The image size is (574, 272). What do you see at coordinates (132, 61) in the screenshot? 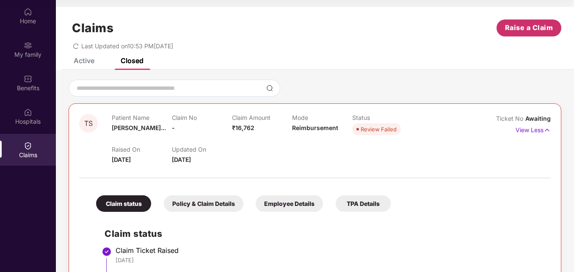
I see `div: Closed` at bounding box center [132, 61].